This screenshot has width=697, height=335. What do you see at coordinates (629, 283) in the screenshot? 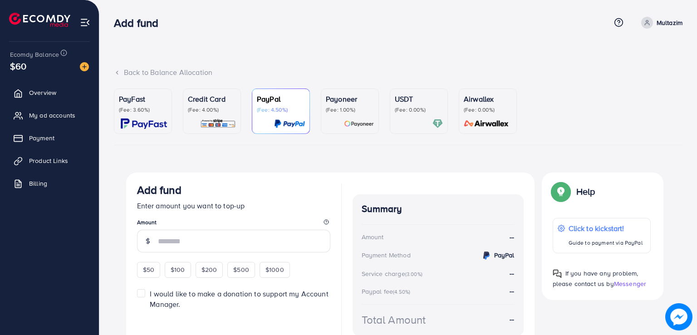
I see `span: Messenger` at bounding box center [629, 283].